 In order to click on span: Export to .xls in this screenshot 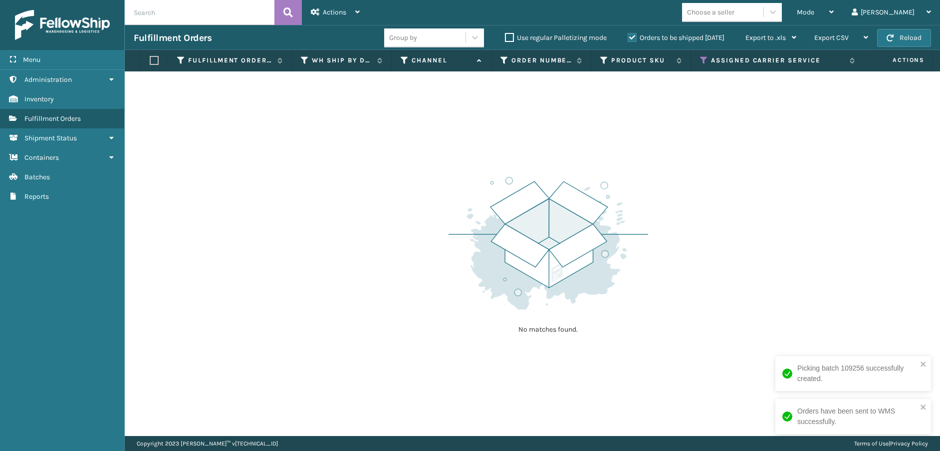, I will do `click(766, 37)`.